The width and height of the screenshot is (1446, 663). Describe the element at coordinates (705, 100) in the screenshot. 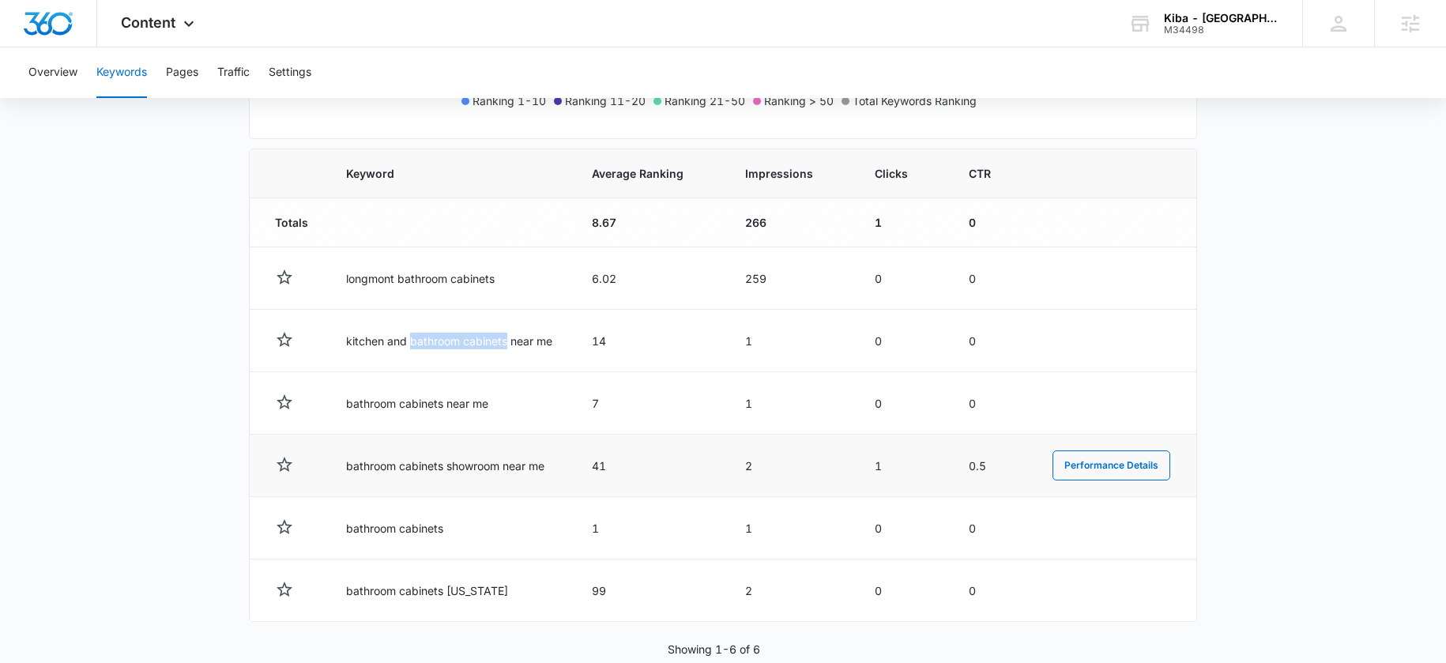

I see `span: Ranking 21-50` at that location.